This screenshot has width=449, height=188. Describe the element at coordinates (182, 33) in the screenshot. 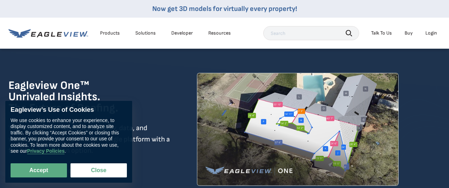

I see `a: Developer` at that location.